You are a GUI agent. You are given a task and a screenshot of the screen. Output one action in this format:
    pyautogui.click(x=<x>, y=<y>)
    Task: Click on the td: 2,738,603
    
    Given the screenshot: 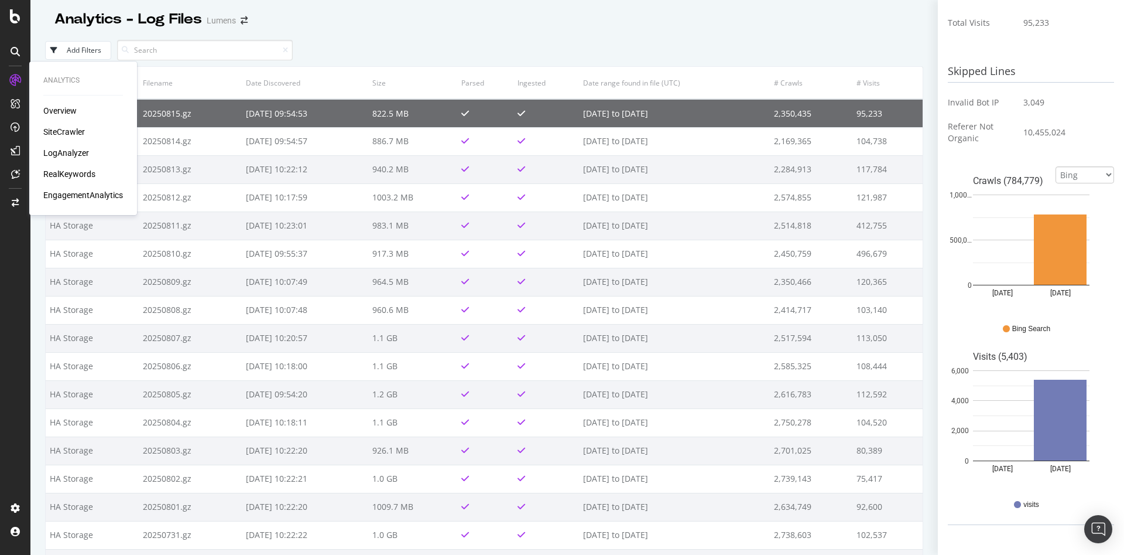 What is the action you would take?
    pyautogui.click(x=811, y=535)
    